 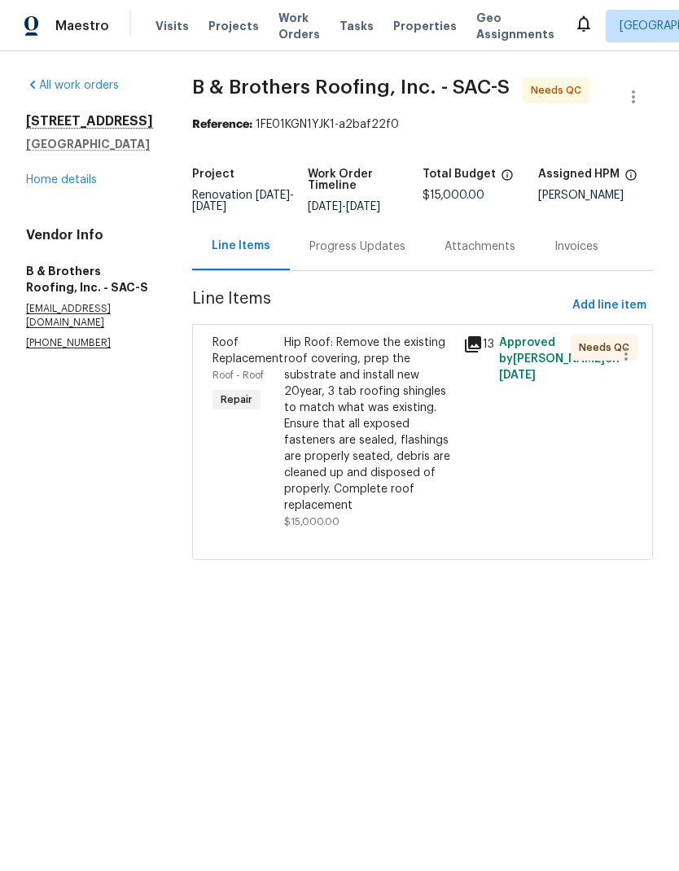 I want to click on span: Work Orders, so click(x=299, y=26).